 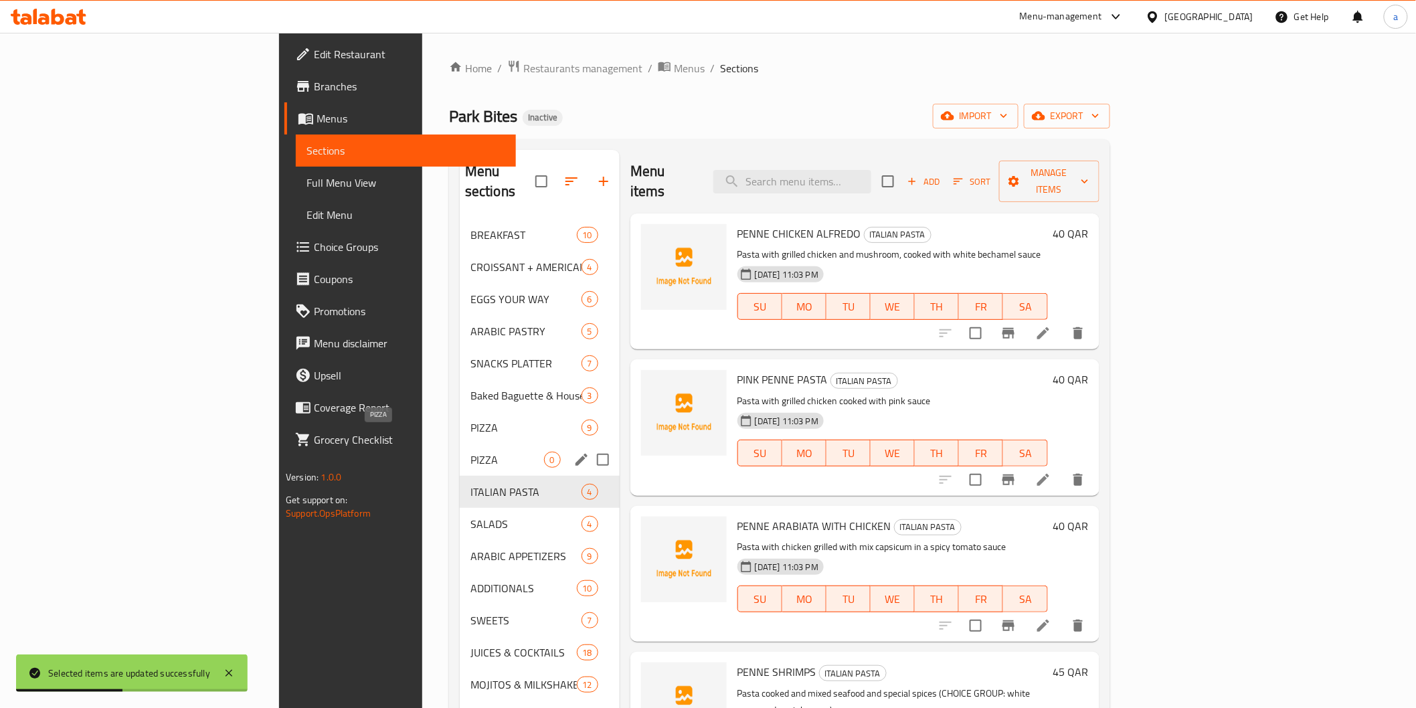 I want to click on a: Choice Groups, so click(x=399, y=247).